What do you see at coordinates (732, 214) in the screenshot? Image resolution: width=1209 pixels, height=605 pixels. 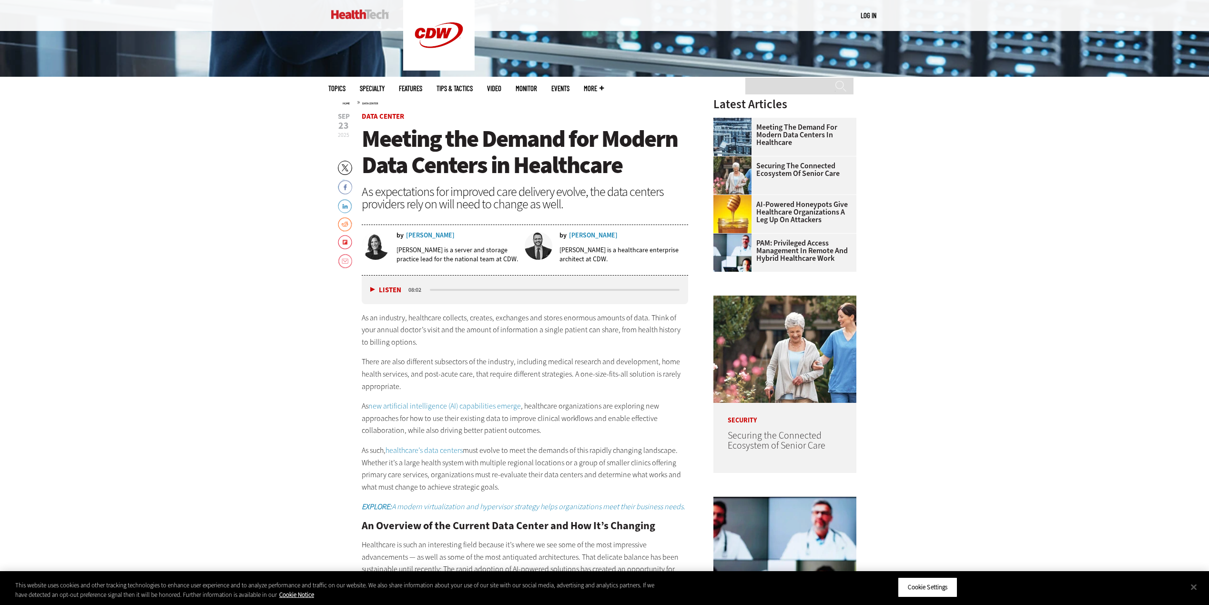 I see `img: jar of honey with a honey dipper` at bounding box center [732, 214].